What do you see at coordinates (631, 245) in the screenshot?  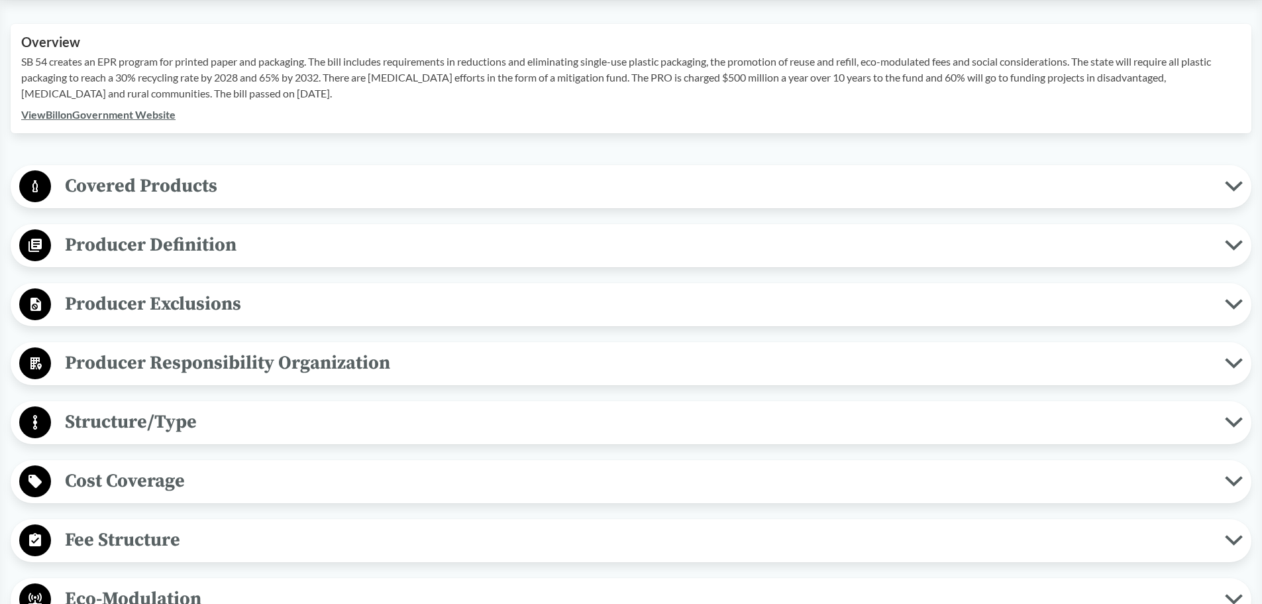 I see `button: Producer Definition` at bounding box center [631, 245].